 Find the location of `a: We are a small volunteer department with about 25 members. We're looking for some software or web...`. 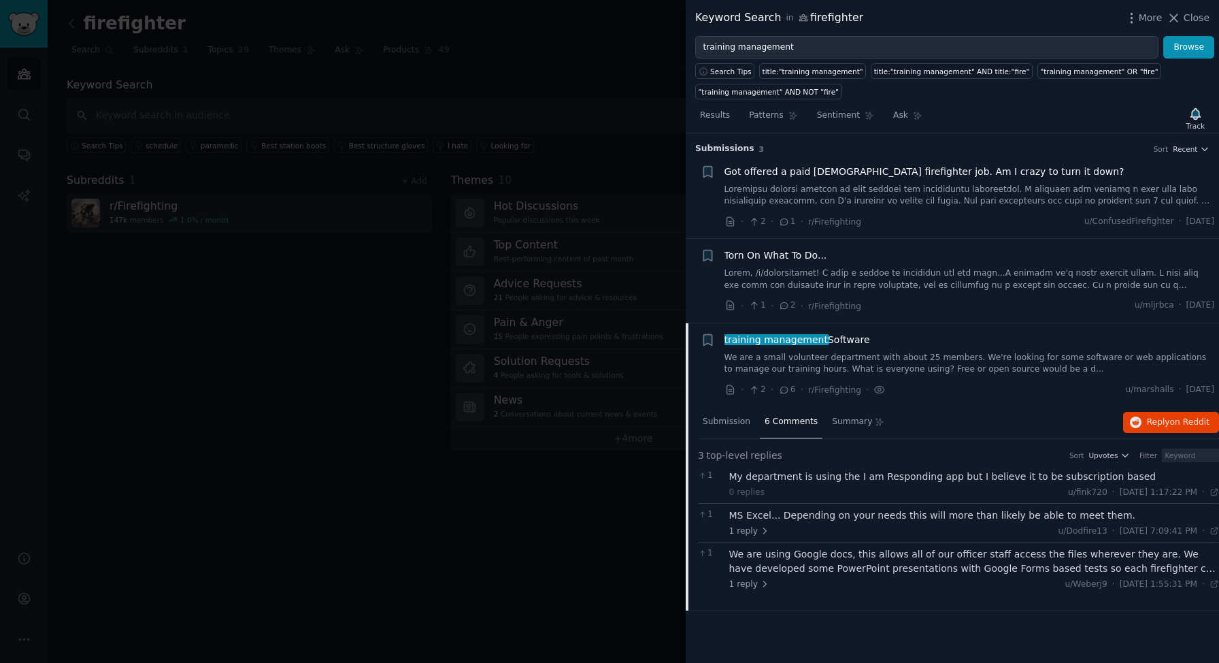

a: We are a small volunteer department with about 25 members. We're looking for some software or web... is located at coordinates (970, 363).